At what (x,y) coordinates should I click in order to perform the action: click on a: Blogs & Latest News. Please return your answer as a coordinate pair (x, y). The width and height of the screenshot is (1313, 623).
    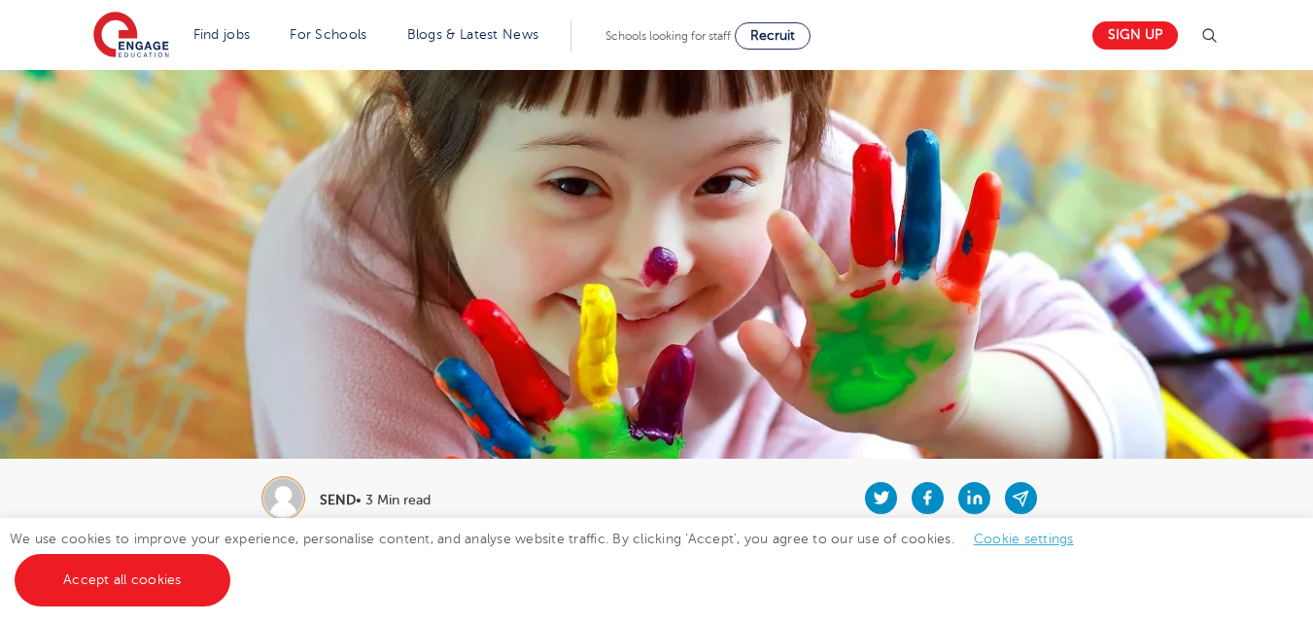
    Looking at the image, I should click on (473, 34).